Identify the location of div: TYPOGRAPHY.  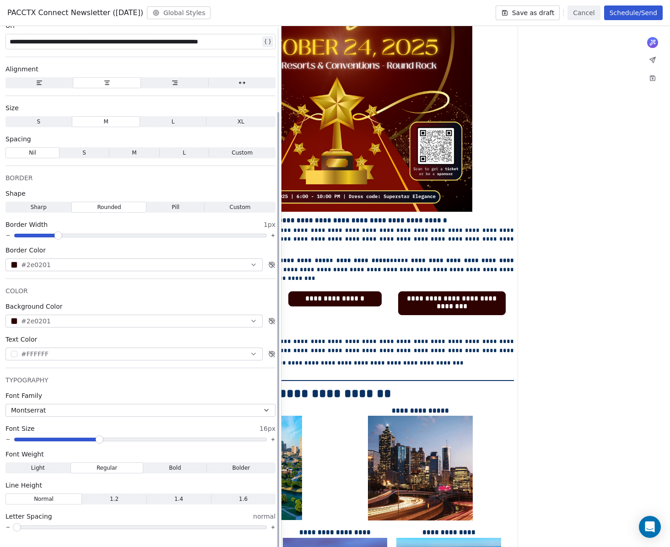
(140, 380).